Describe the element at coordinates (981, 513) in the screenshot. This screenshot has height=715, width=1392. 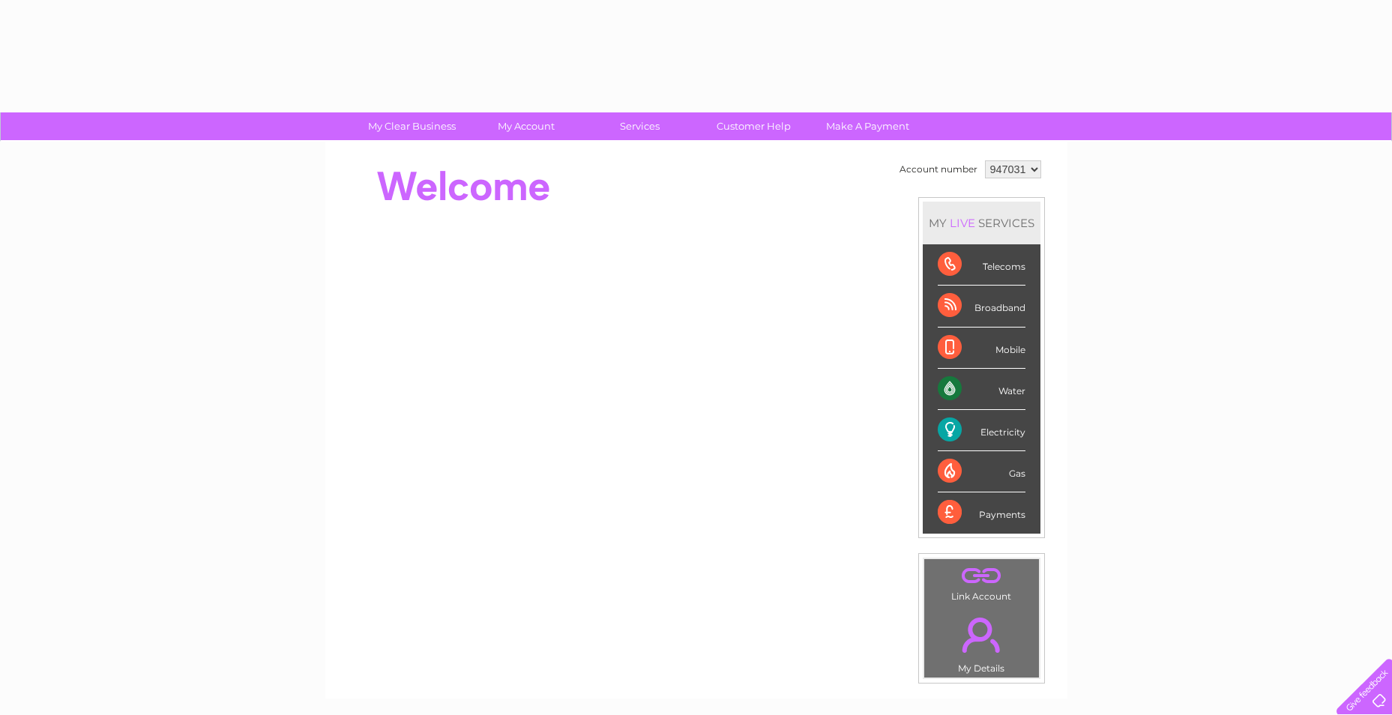
I see `div: Payments` at that location.